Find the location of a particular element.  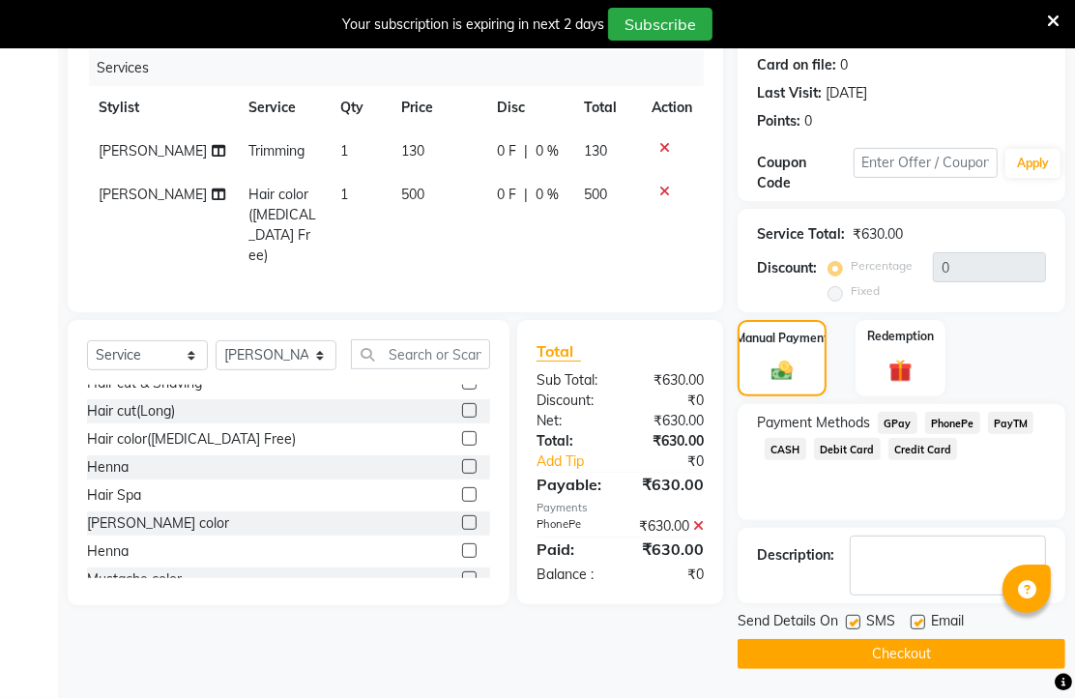

div: Mustache color is located at coordinates (134, 579).